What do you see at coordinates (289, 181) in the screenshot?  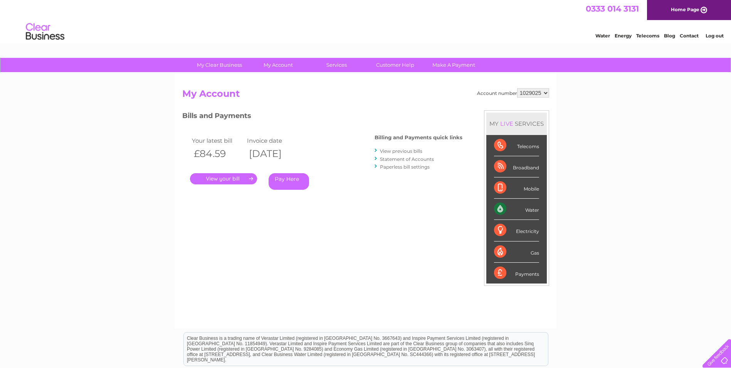 I see `a: Pay Here` at bounding box center [289, 181].